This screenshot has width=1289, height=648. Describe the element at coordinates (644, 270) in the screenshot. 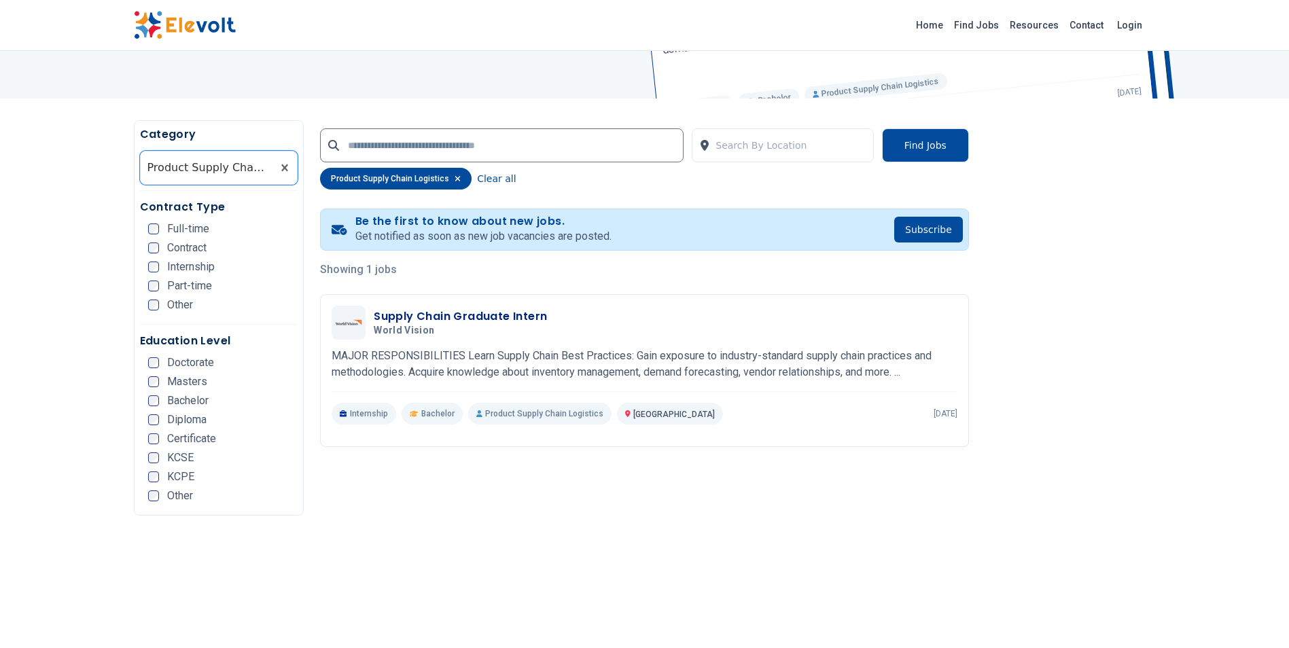

I see `p: Showing 1 jobs` at that location.